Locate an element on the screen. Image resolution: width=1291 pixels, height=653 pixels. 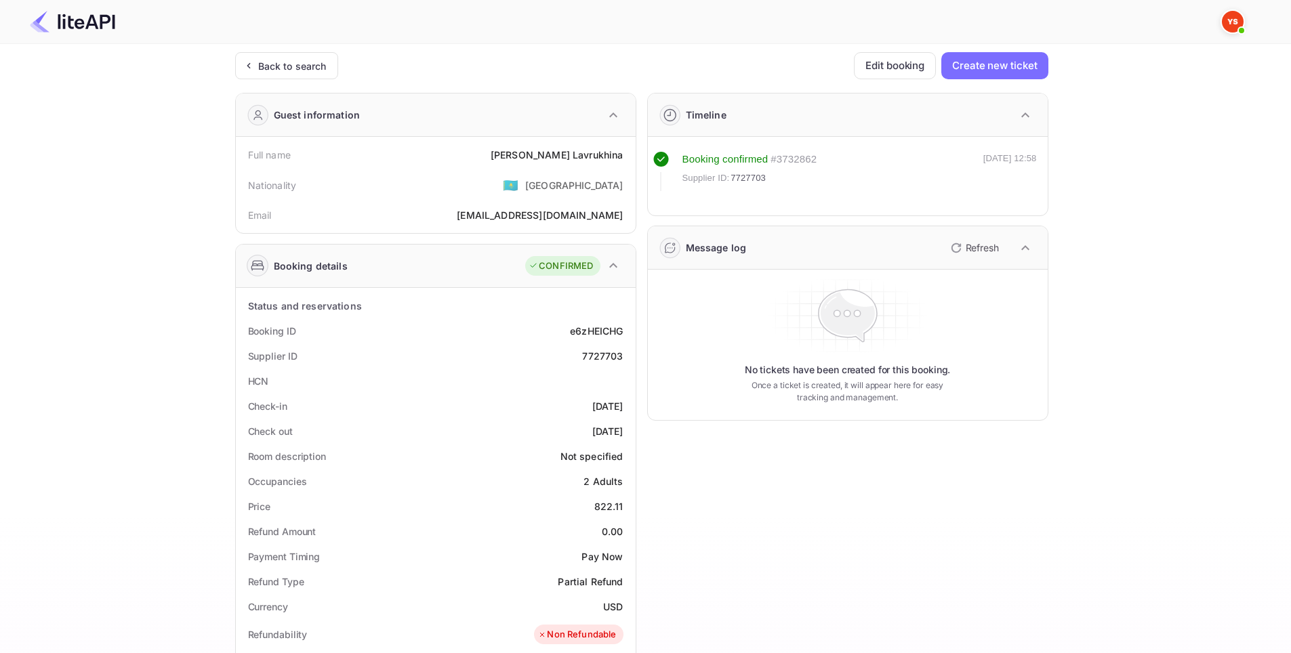
img: LiteAPI Logo is located at coordinates (73, 22).